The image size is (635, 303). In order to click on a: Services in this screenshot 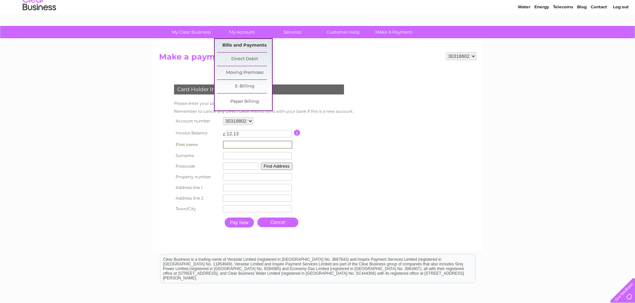, I will do `click(292, 32)`.